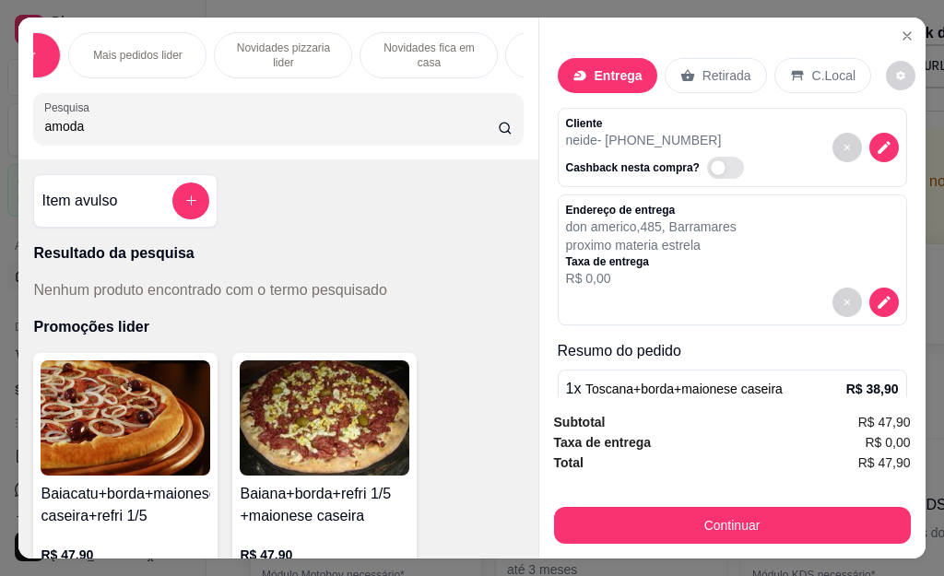 The width and height of the screenshot is (944, 576). What do you see at coordinates (125, 505) in the screenshot?
I see `h4: Baiacatu+borda+maionese caseira+refri 1/5` at bounding box center [125, 505].